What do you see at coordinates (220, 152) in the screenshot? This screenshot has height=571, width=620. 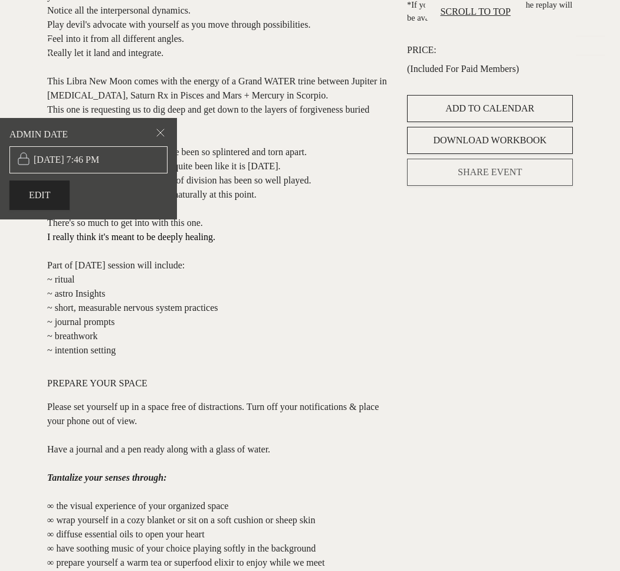 I see `p: Community and relationships have been so splintered and torn apart.` at bounding box center [220, 152].